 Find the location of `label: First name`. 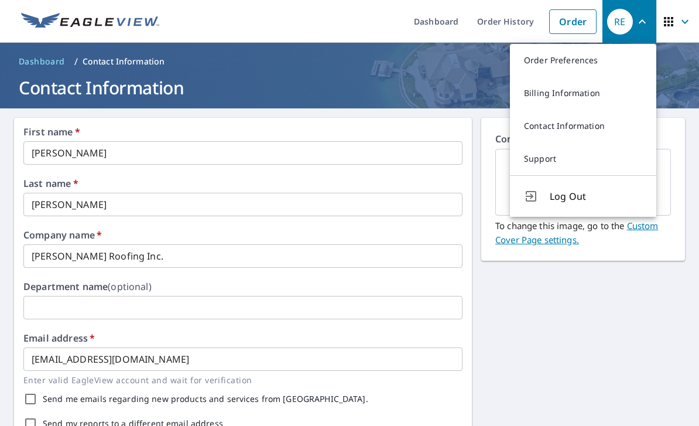

label: First name is located at coordinates (52, 132).